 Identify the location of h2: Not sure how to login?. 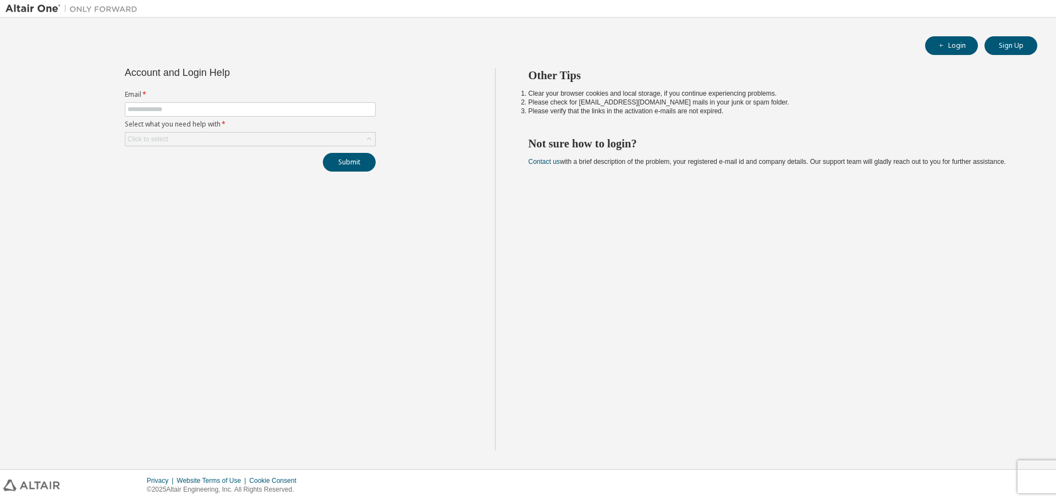
(773, 144).